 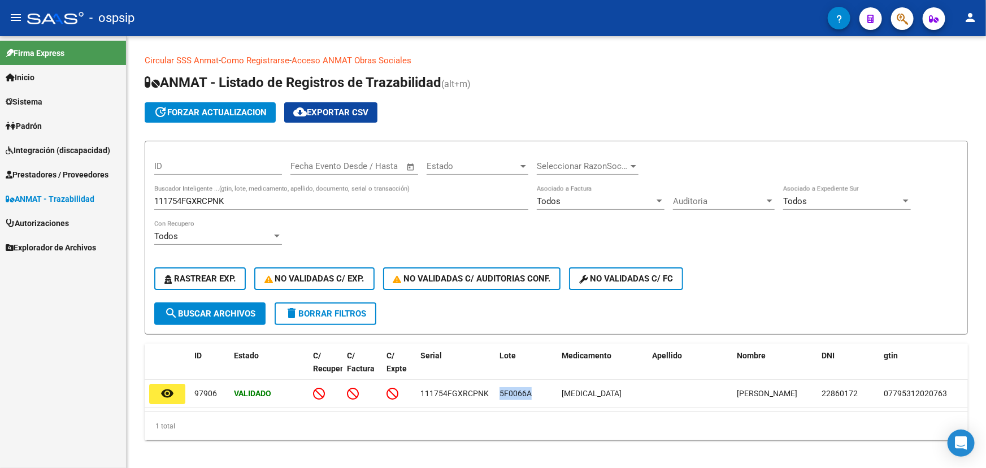 What do you see at coordinates (300, 112) in the screenshot?
I see `mat-icon: cloud_download` at bounding box center [300, 112].